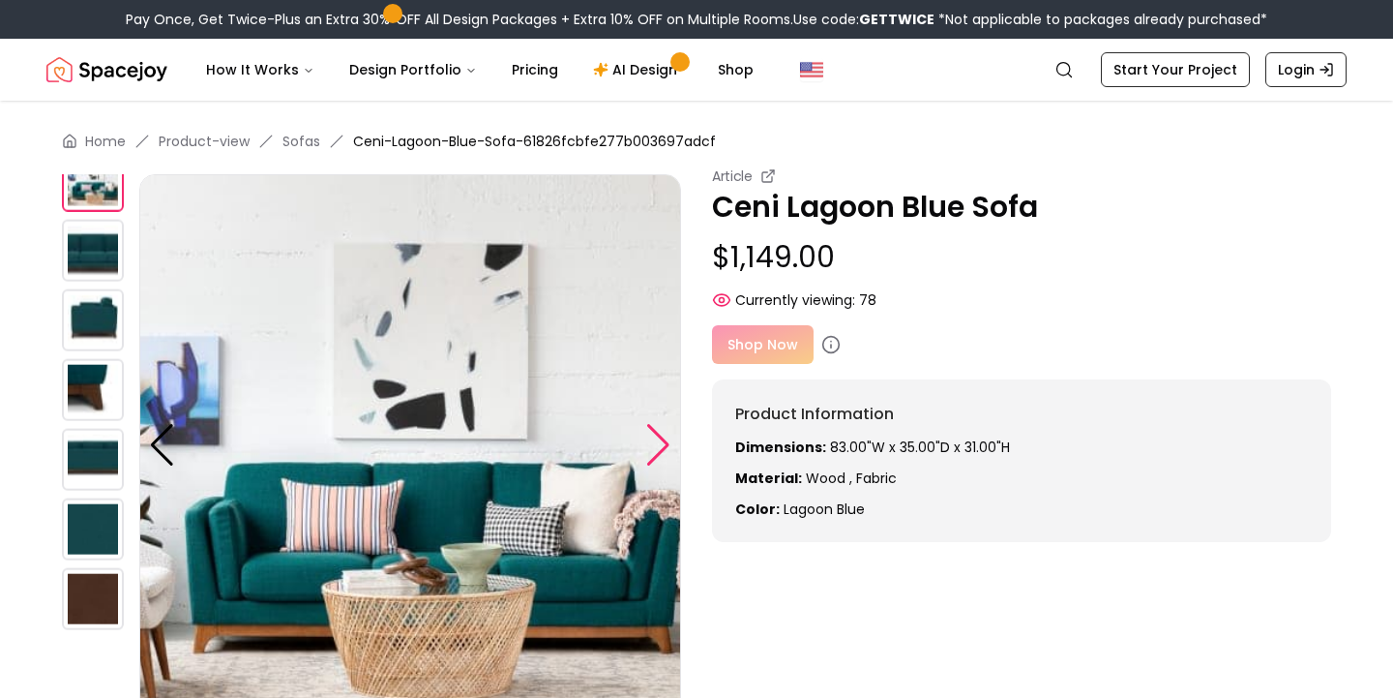 This screenshot has width=1393, height=698. What do you see at coordinates (1306, 70) in the screenshot?
I see `a: Login` at bounding box center [1306, 70].